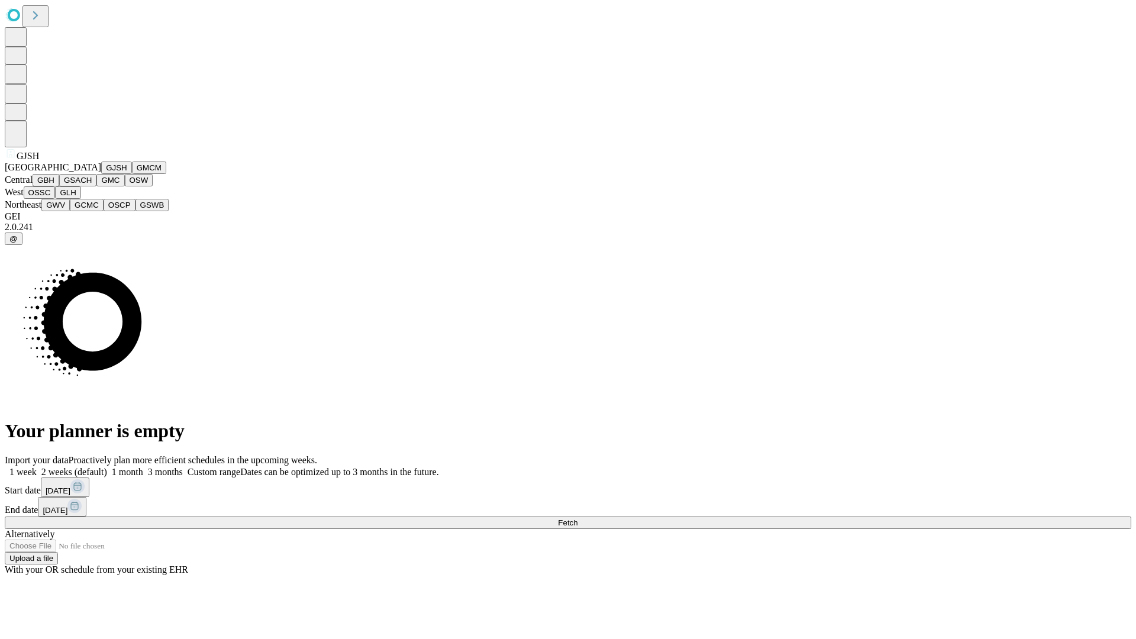  I want to click on div: 2.0.241, so click(568, 227).